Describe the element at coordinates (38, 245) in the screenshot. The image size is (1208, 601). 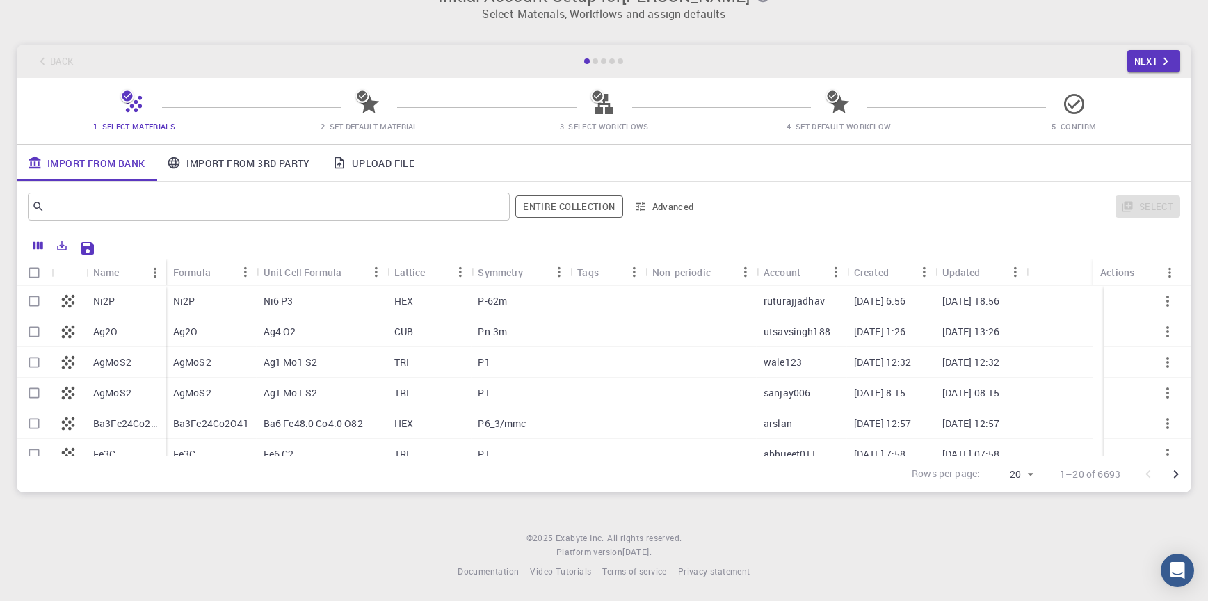
I see `button: Columns` at that location.